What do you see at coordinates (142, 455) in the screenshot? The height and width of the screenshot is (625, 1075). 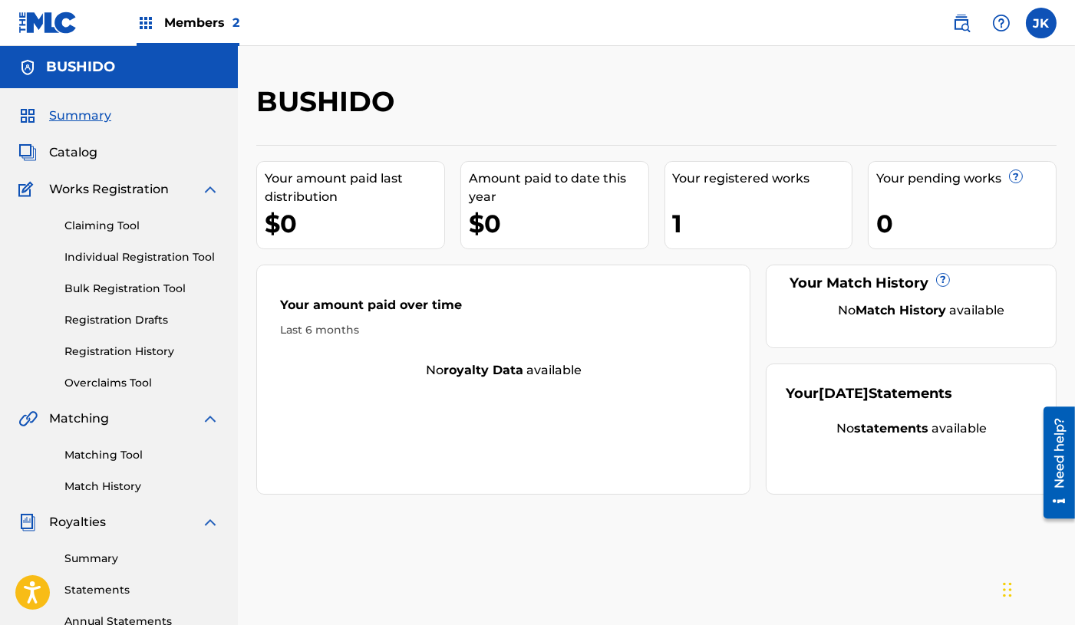 I see `a: Matching Tool` at bounding box center [142, 455].